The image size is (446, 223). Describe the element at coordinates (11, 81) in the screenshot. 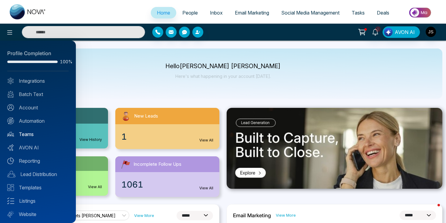

I see `img: Integrated.svg` at that location.